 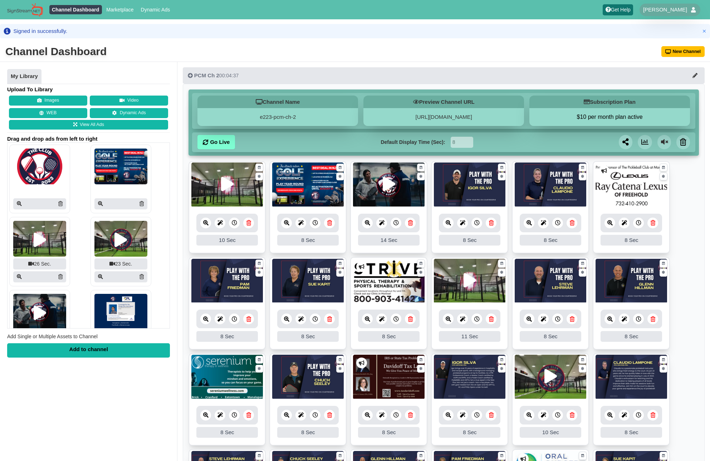 I want to click on img: 653.671 kb, so click(x=551, y=281).